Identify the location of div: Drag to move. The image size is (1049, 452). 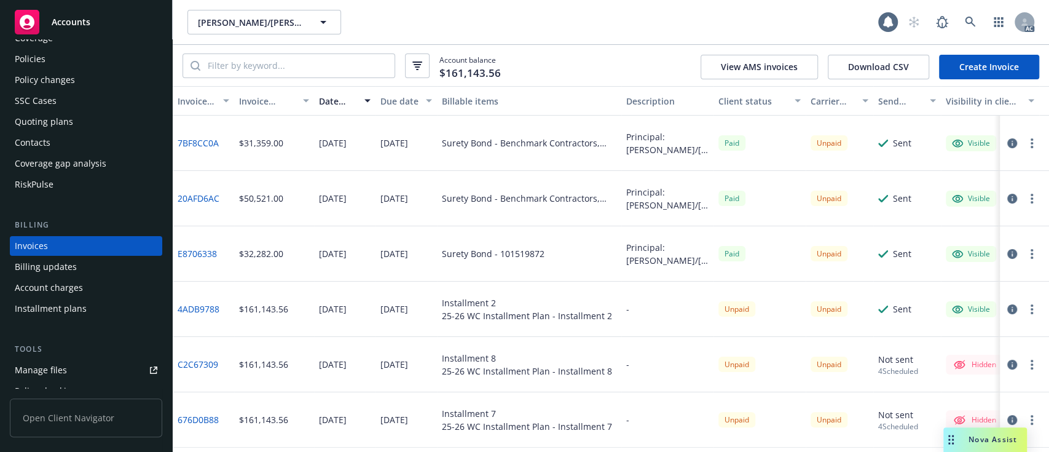
(951, 439).